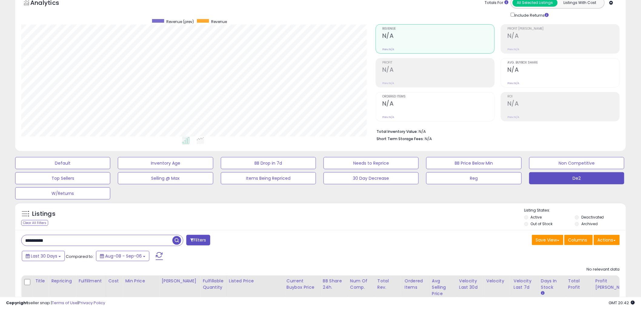  I want to click on button: Items Being Repriced, so click(268, 178).